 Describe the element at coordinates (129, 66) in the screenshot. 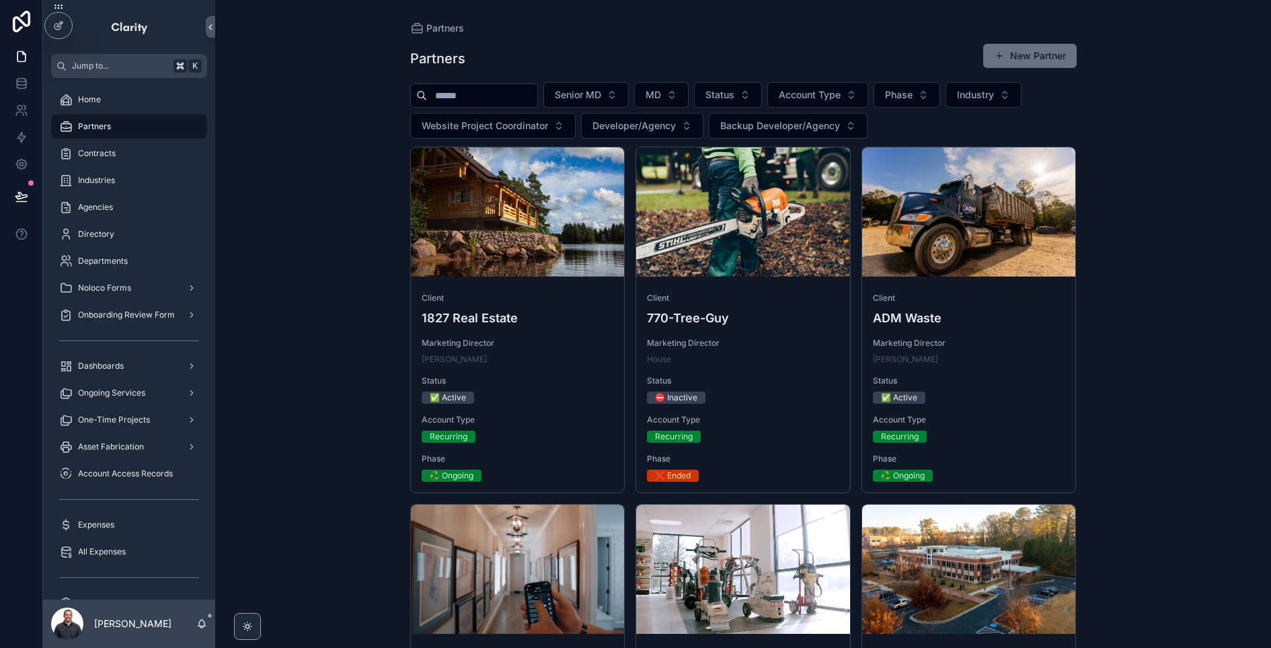

I see `button: Jump to...K` at that location.